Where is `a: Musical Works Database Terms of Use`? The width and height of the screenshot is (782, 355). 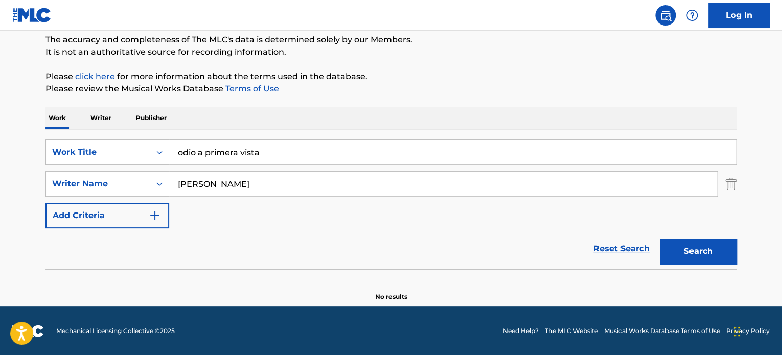
a: Musical Works Database Terms of Use is located at coordinates (662, 331).